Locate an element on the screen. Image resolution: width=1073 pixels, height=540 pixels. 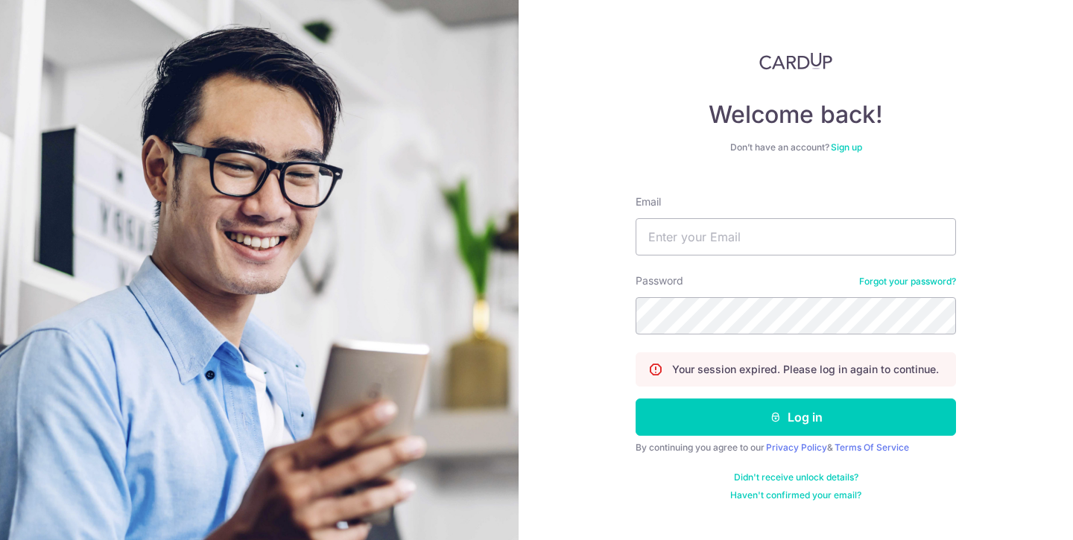
a: Privacy Policy is located at coordinates (797, 447).